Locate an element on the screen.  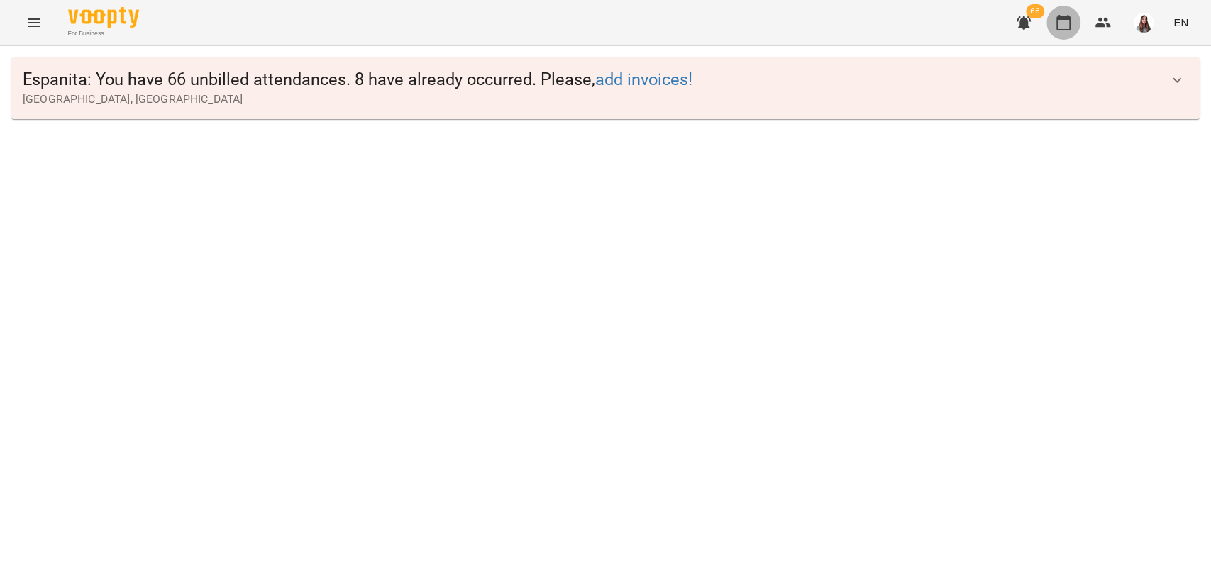
span: EN is located at coordinates (1180, 22).